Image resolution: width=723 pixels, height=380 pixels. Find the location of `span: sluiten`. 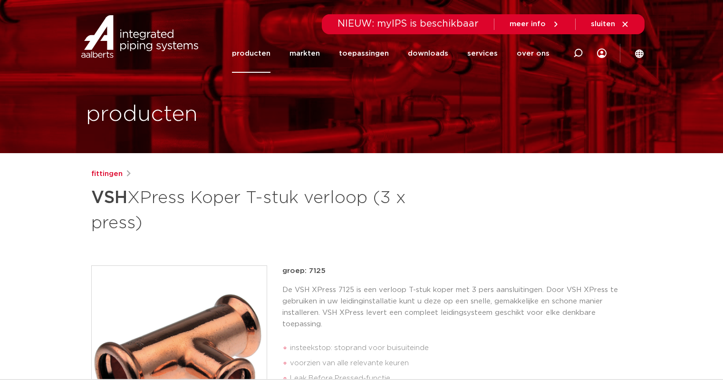

span: sluiten is located at coordinates (603, 24).